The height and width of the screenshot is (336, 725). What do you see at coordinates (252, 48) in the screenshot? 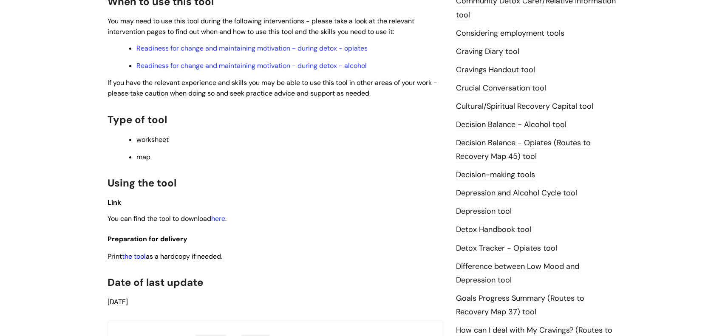
I see `a: Readiness for change and maintaining motivation - during detox - opiates` at bounding box center [252, 48].